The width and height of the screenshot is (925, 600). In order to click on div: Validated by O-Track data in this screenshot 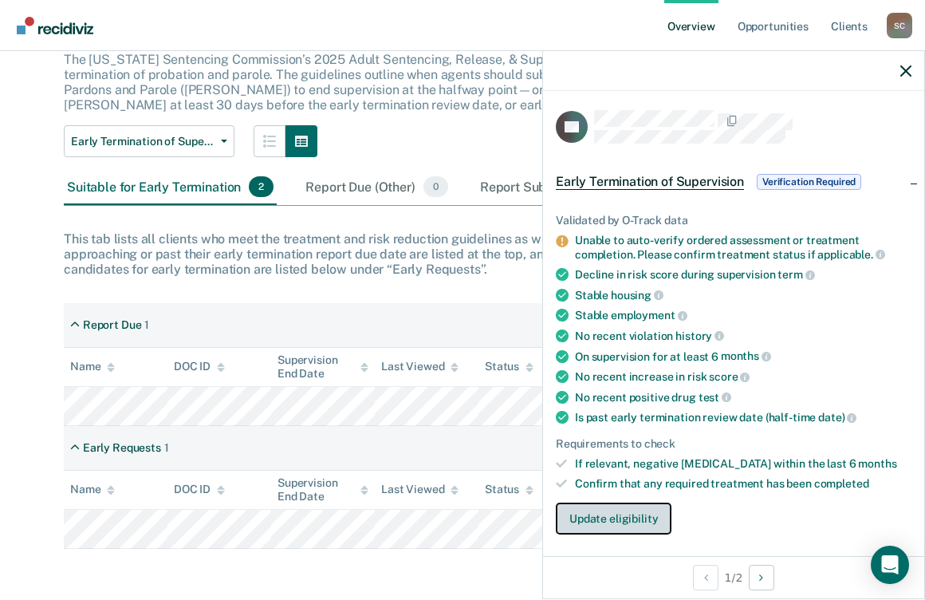, I will do `click(734, 220)`.